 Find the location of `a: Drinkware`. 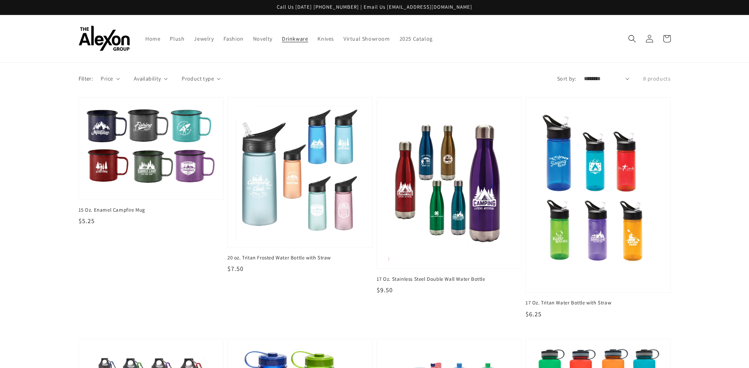

a: Drinkware is located at coordinates (295, 39).